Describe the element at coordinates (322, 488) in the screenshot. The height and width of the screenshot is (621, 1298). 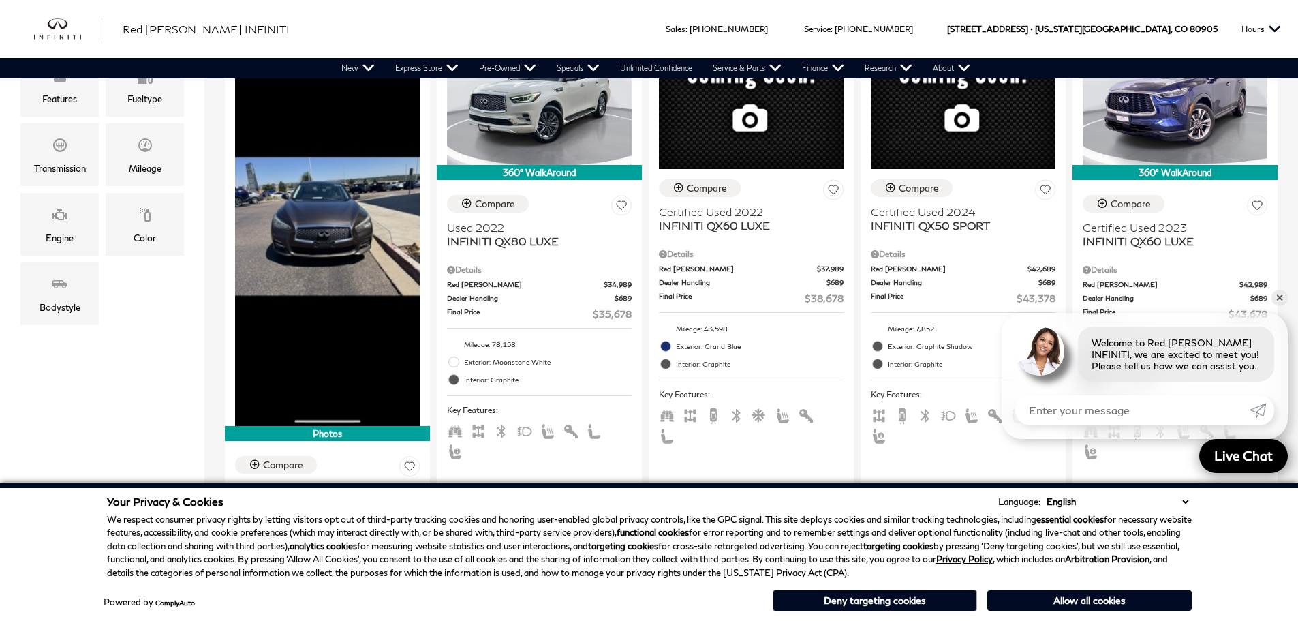
I see `span: Used 2014` at that location.